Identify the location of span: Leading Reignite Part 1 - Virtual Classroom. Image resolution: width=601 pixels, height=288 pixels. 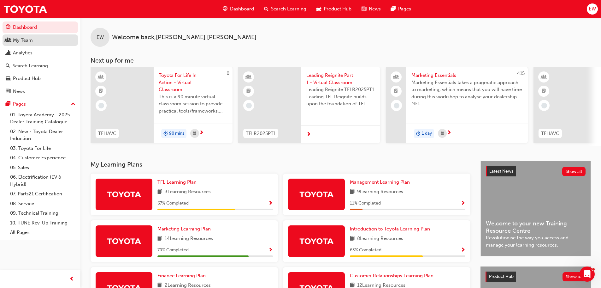
(341, 79).